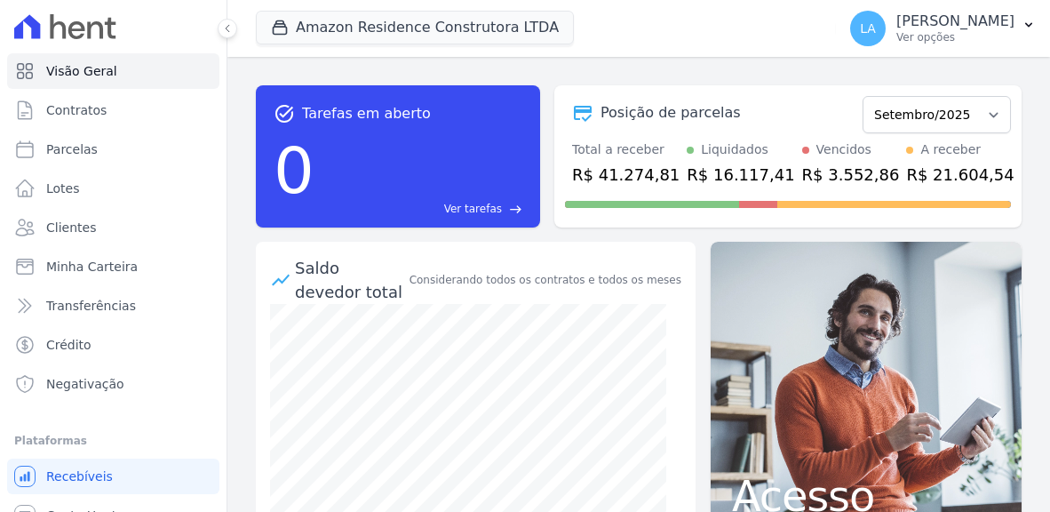  I want to click on span: Tarefas em aberto, so click(366, 114).